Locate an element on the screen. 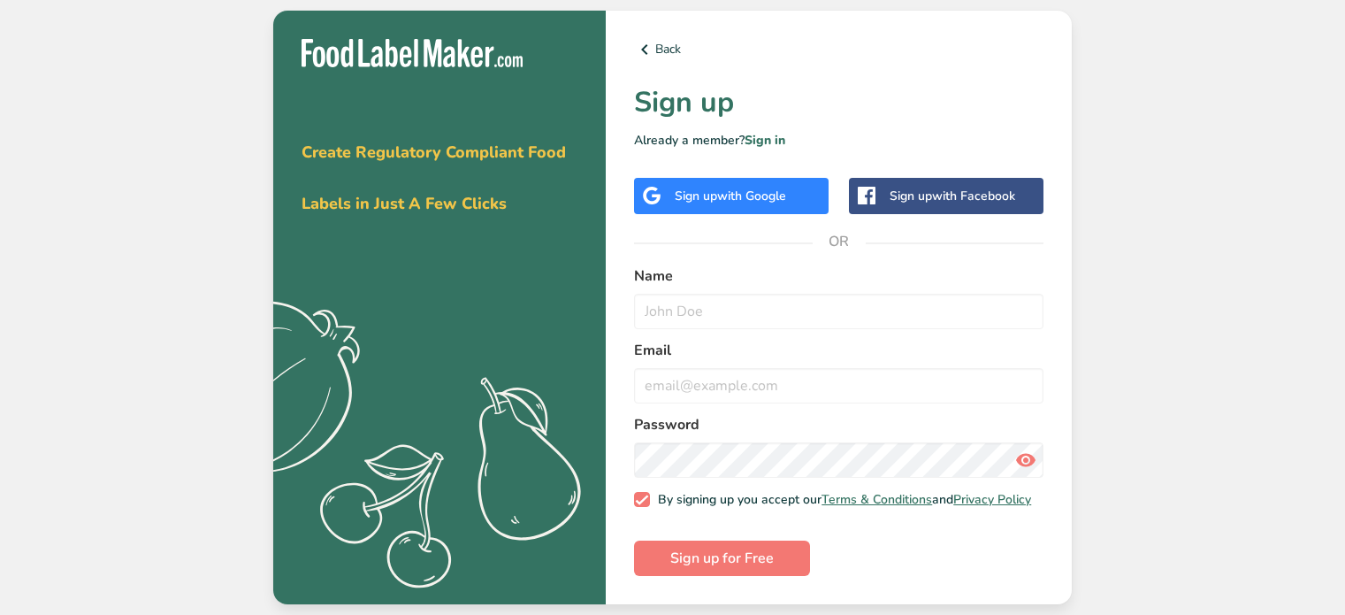 The image size is (1345, 615). a: Back is located at coordinates (839, 50).